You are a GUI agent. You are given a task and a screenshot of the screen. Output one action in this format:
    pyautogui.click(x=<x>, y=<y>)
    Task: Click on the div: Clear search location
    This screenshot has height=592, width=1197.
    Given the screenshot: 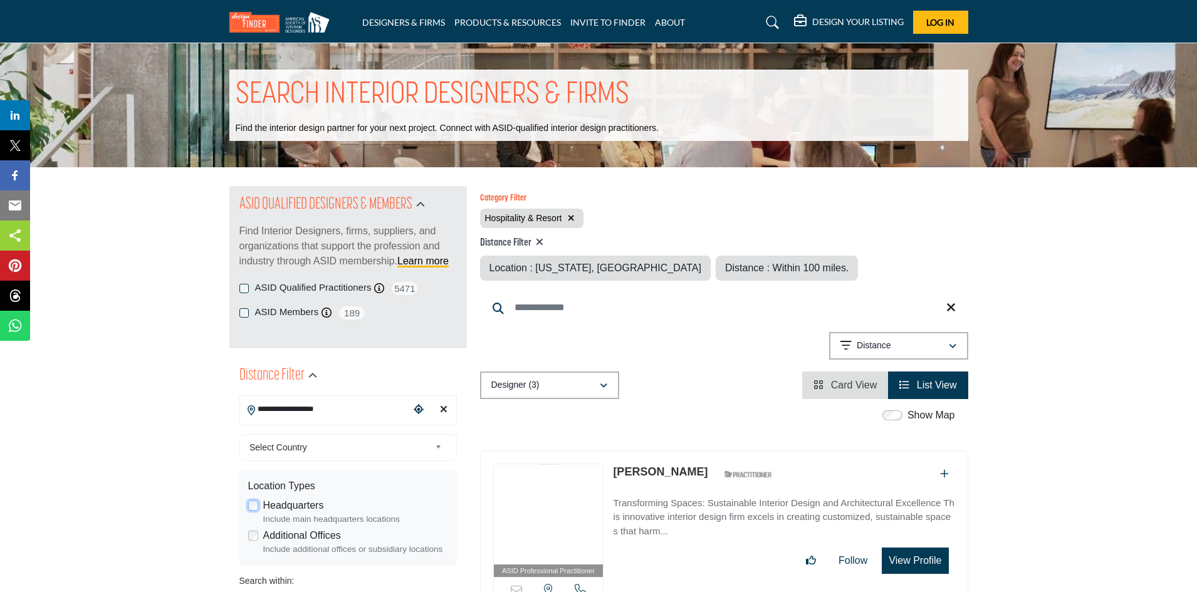 What is the action you would take?
    pyautogui.click(x=444, y=410)
    